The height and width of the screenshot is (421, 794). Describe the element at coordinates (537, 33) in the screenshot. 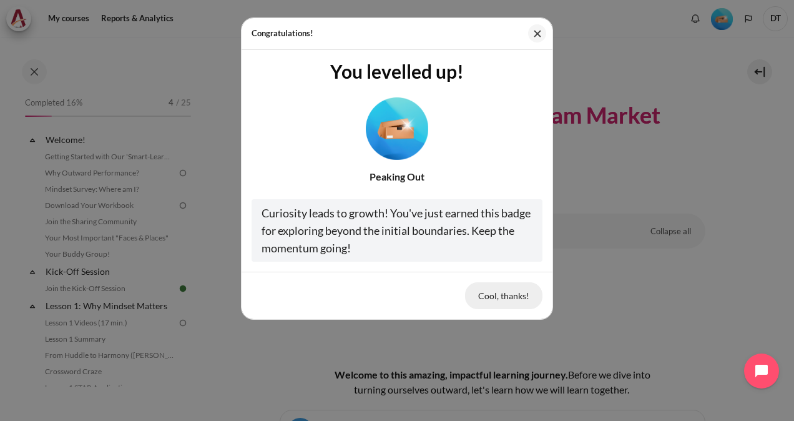

I see `button: Close` at that location.